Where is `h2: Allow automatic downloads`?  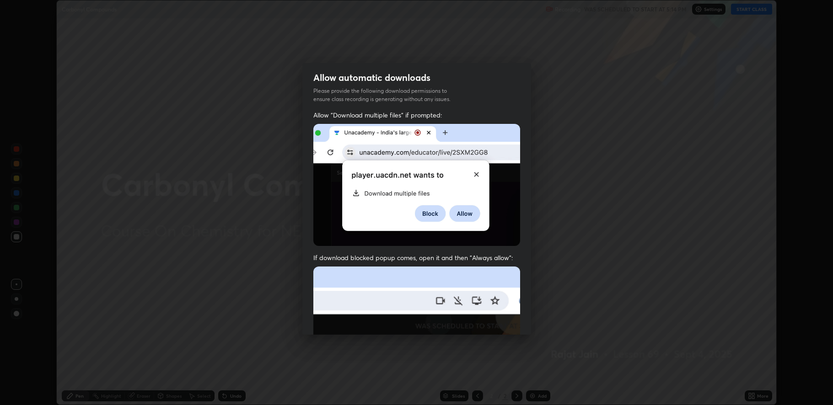
h2: Allow automatic downloads is located at coordinates (372, 78).